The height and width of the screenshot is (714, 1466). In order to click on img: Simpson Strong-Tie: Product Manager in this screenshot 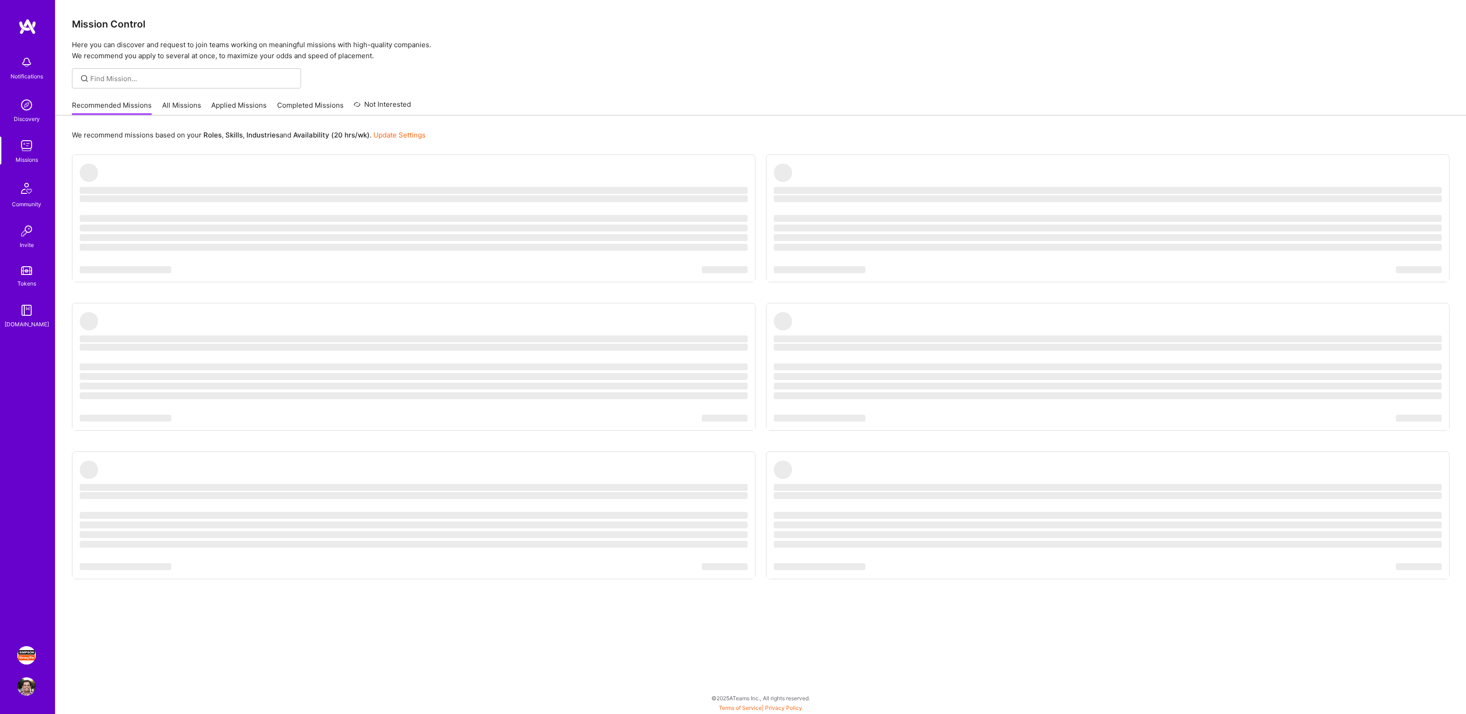, I will do `click(27, 655)`.